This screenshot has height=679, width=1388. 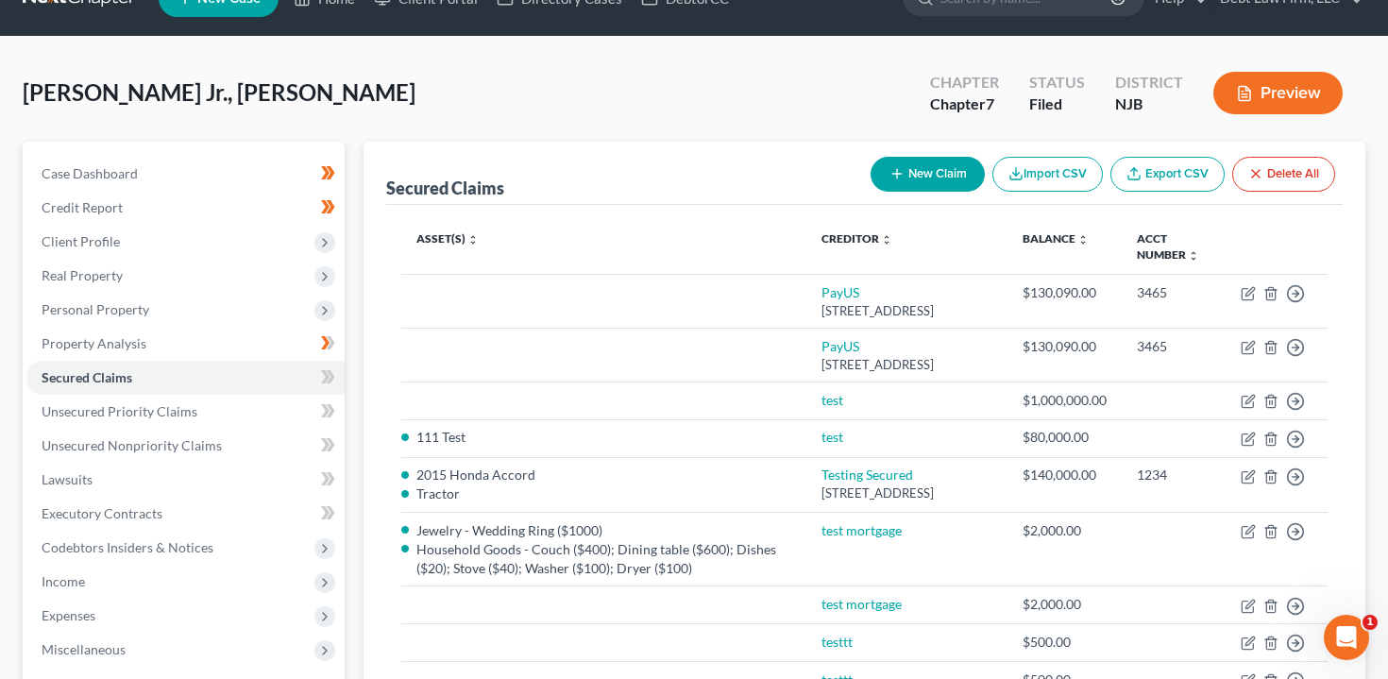 I want to click on a: Unsecured Priority Claims, so click(x=185, y=412).